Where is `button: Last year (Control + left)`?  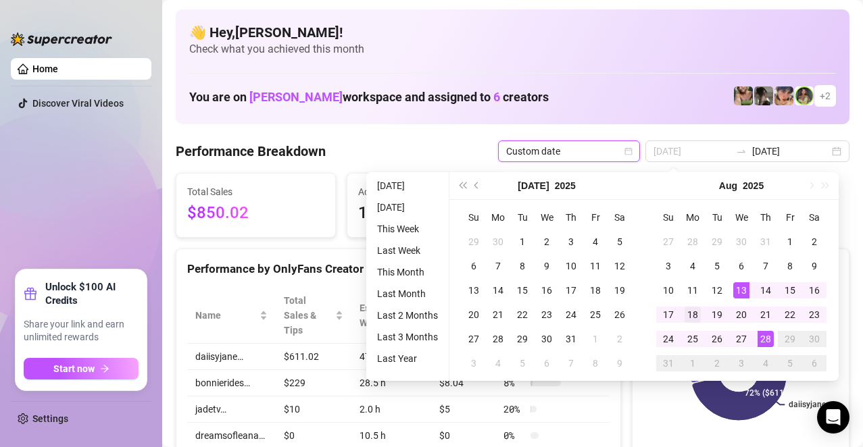
button: Last year (Control + left) is located at coordinates (462, 186).